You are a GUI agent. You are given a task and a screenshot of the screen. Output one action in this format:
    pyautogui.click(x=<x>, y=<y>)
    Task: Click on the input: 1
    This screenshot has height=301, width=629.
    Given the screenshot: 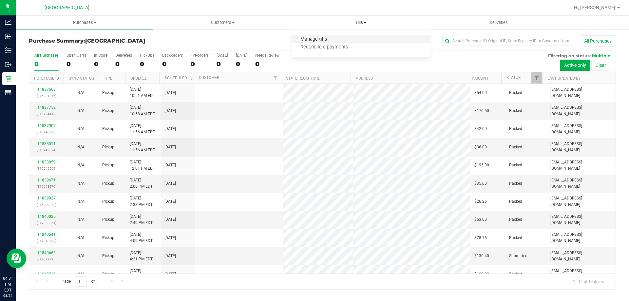 What is the action you would take?
    pyautogui.click(x=81, y=281)
    